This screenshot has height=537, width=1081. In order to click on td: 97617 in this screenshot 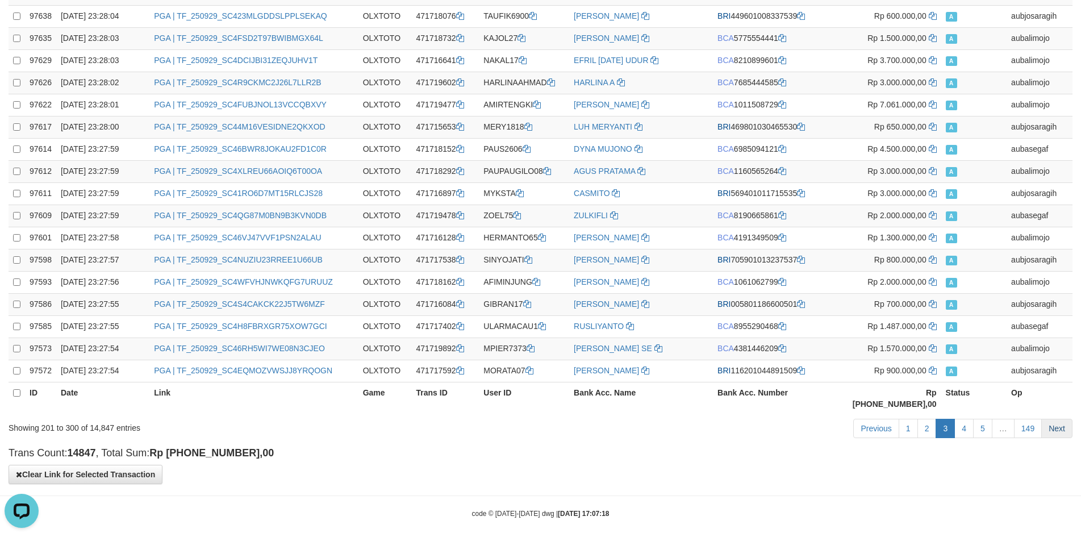, I will do `click(40, 127)`.